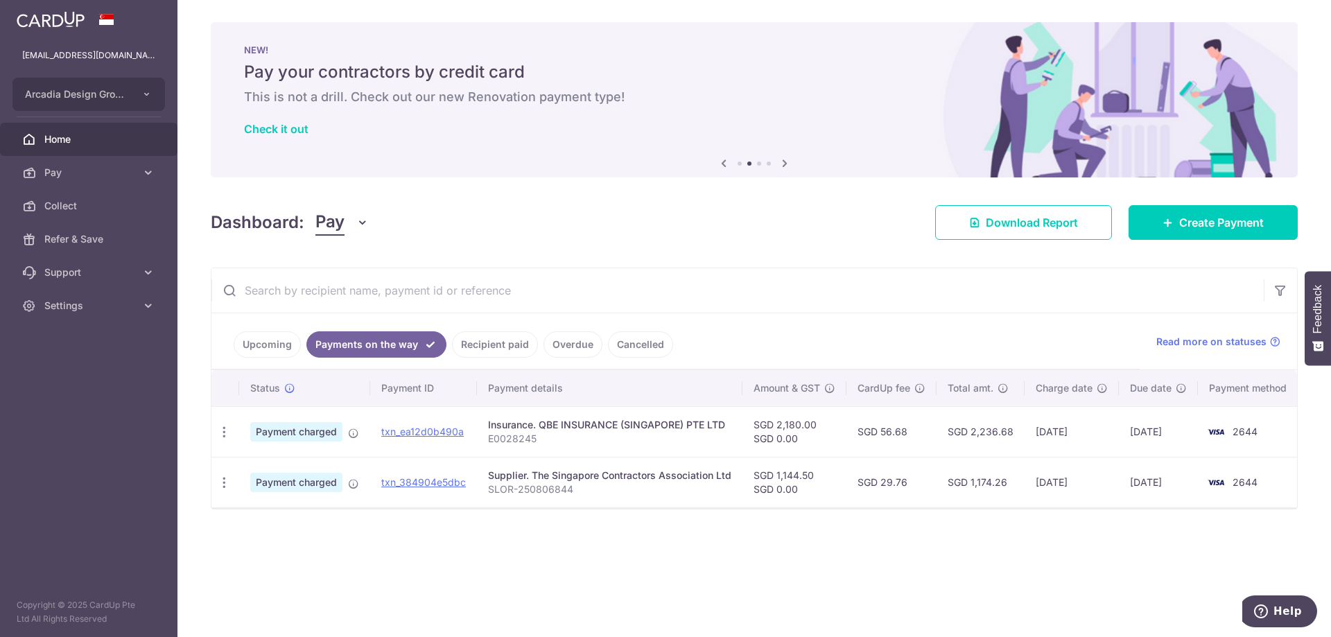  What do you see at coordinates (754, 50) in the screenshot?
I see `p: NEW!` at bounding box center [754, 50].